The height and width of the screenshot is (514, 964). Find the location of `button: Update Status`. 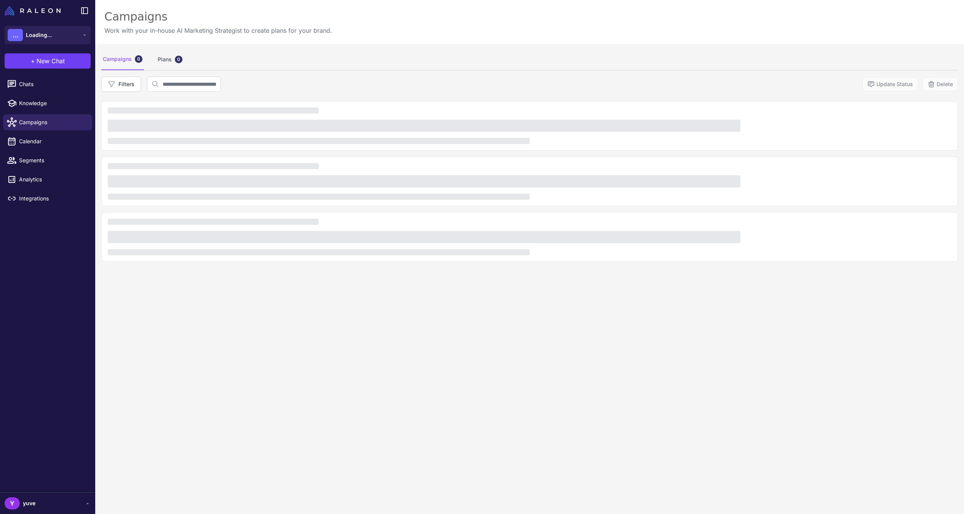

button: Update Status is located at coordinates (890, 84).